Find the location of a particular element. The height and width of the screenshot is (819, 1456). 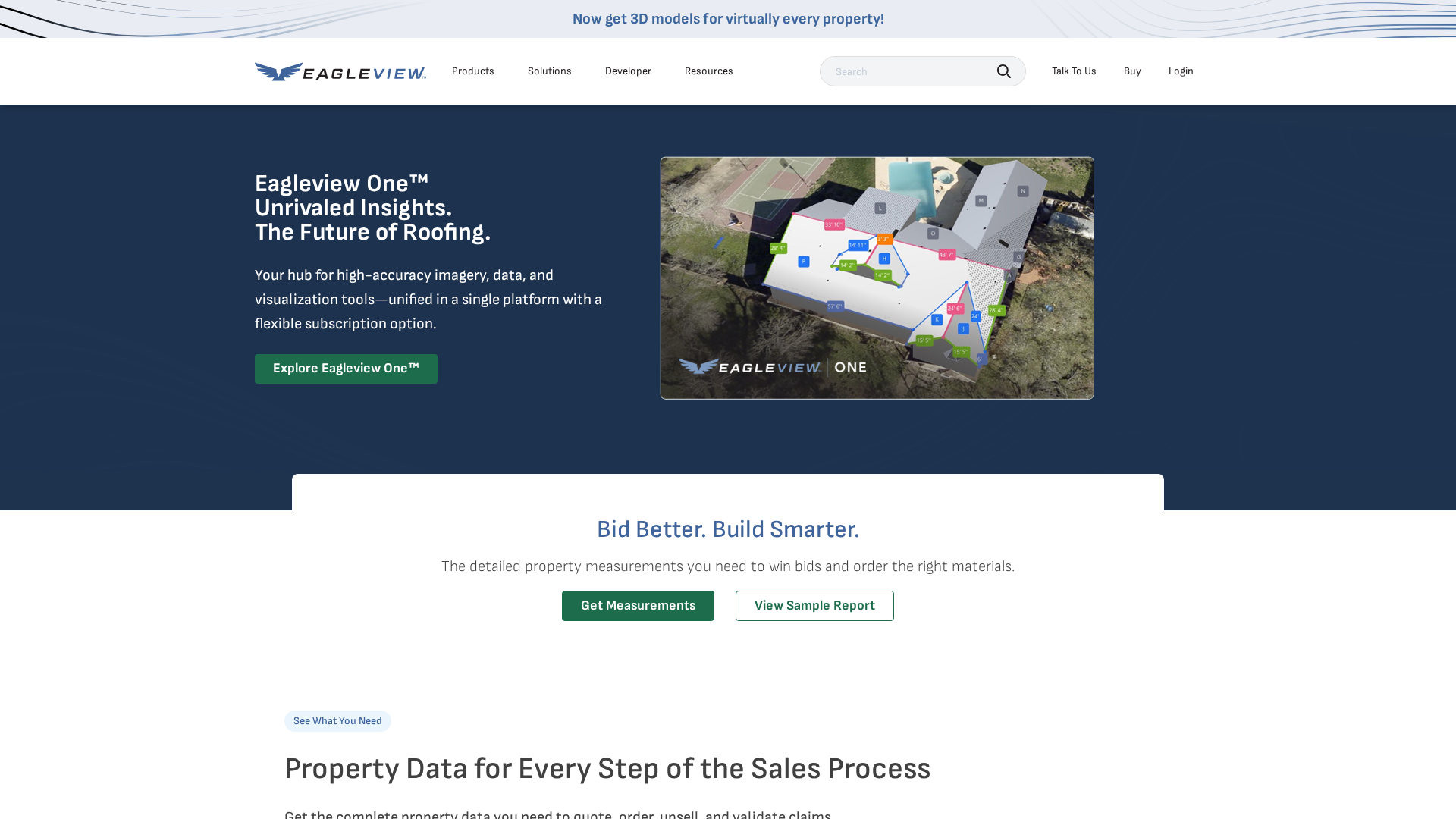

p: See What You Need is located at coordinates (338, 721).